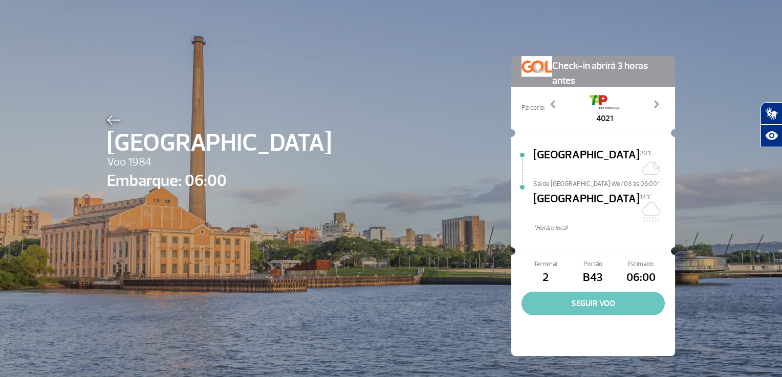  Describe the element at coordinates (771, 114) in the screenshot. I see `button: Abrir tradutor de língua de sinais.` at that location.